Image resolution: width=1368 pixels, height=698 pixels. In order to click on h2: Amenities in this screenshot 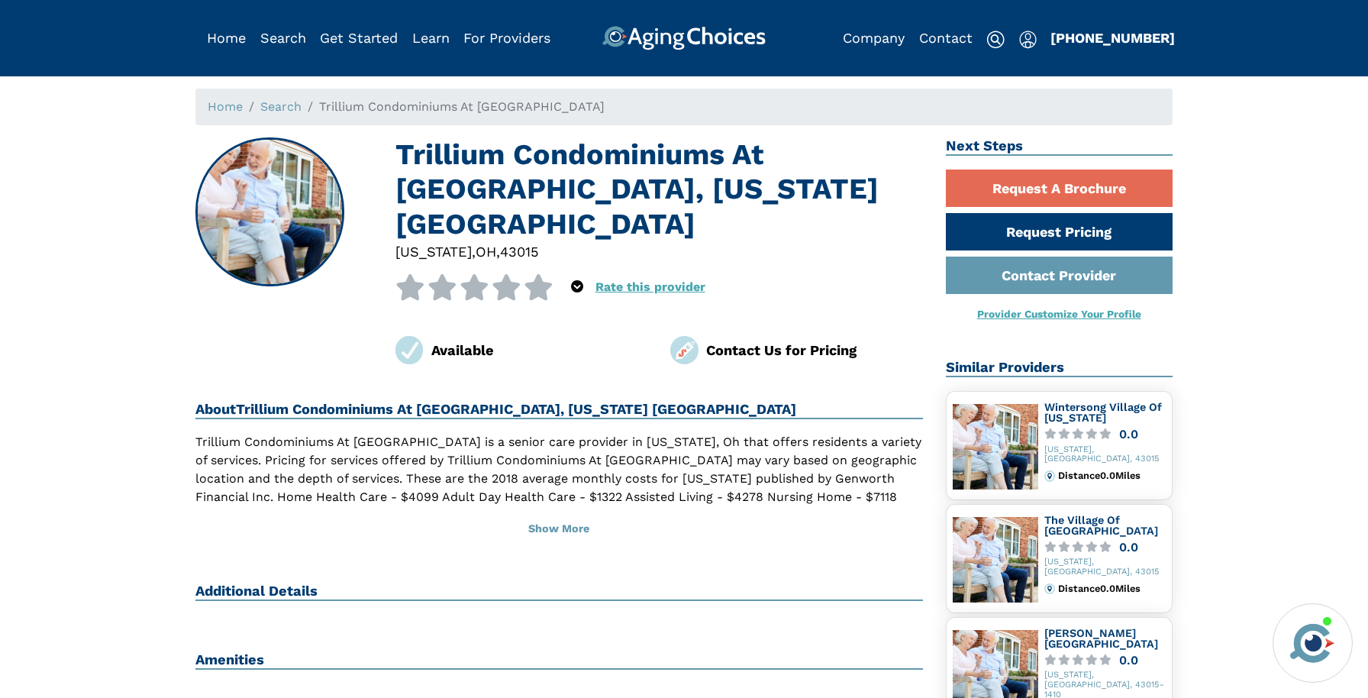, I will do `click(559, 660)`.